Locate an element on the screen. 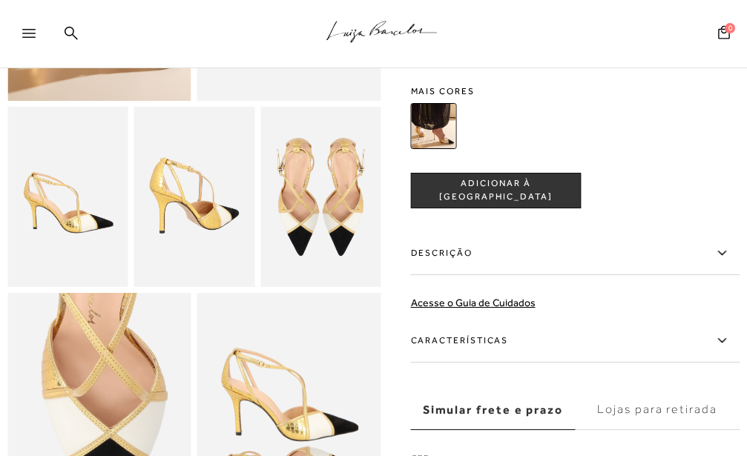 The width and height of the screenshot is (747, 456). span: 0 is located at coordinates (730, 28).